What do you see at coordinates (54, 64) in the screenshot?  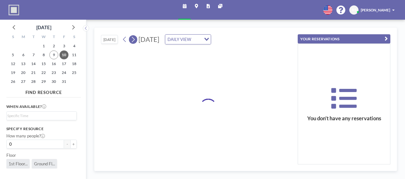 I see `span: Thursday, October 16, 2025` at bounding box center [54, 64].